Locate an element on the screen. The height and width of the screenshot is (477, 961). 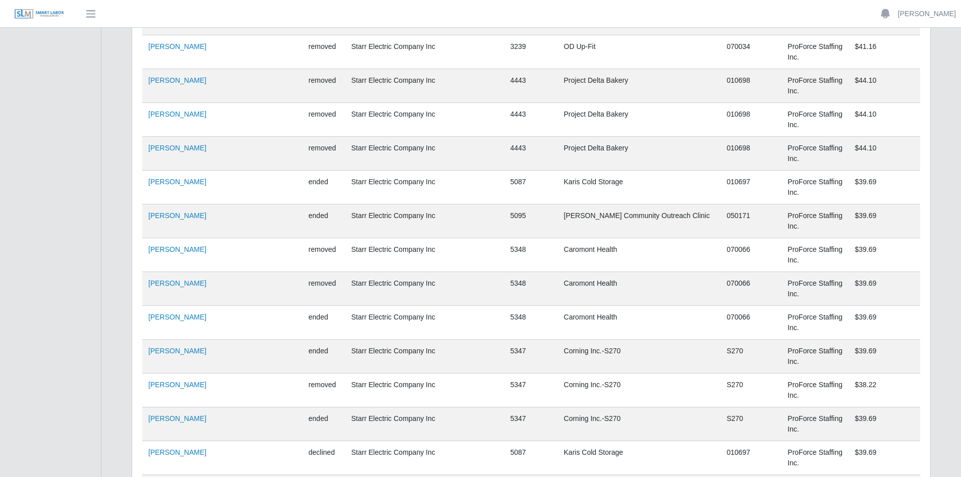
td: 5095 is located at coordinates (531, 221).